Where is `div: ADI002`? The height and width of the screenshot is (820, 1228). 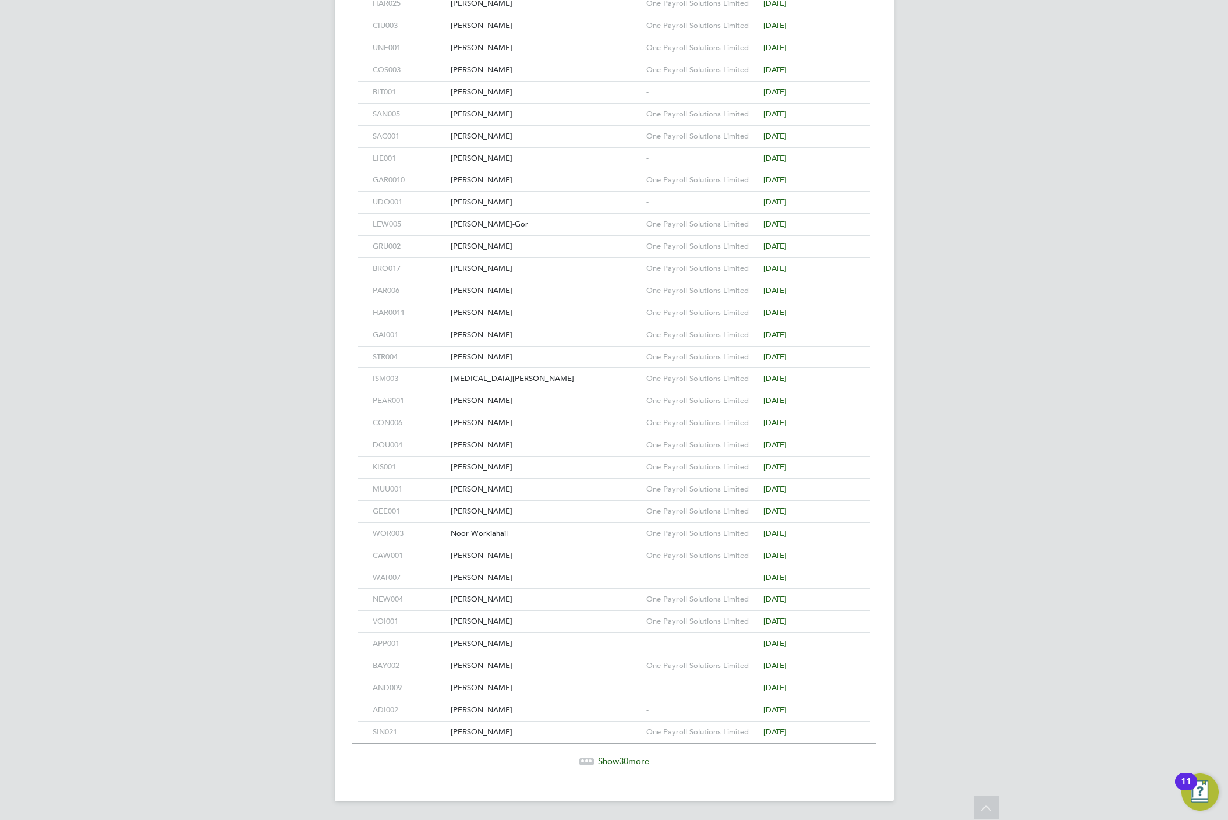 div: ADI002 is located at coordinates (409, 710).